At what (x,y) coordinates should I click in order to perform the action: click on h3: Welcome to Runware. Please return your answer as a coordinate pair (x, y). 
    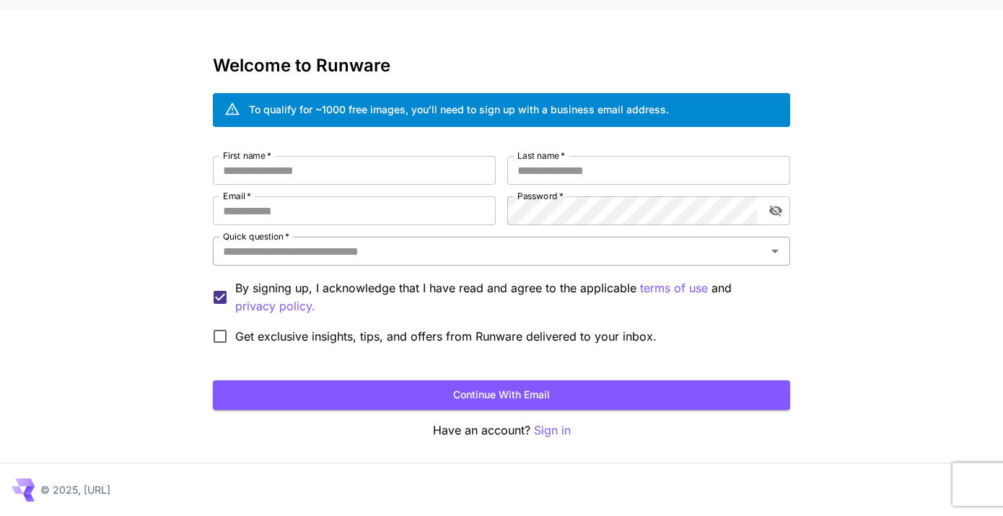
    Looking at the image, I should click on (502, 66).